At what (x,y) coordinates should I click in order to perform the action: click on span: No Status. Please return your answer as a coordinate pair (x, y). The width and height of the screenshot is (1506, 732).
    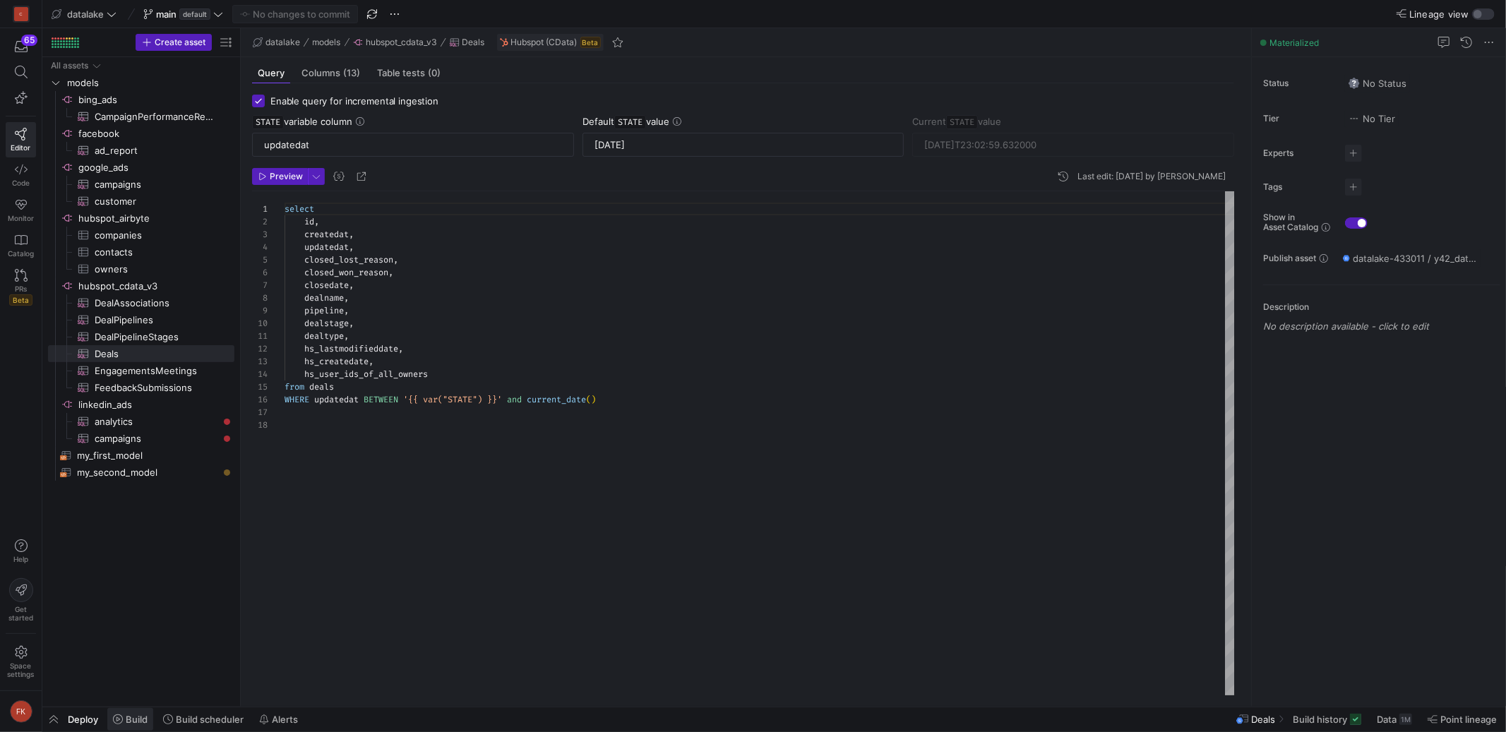
    Looking at the image, I should click on (1378, 83).